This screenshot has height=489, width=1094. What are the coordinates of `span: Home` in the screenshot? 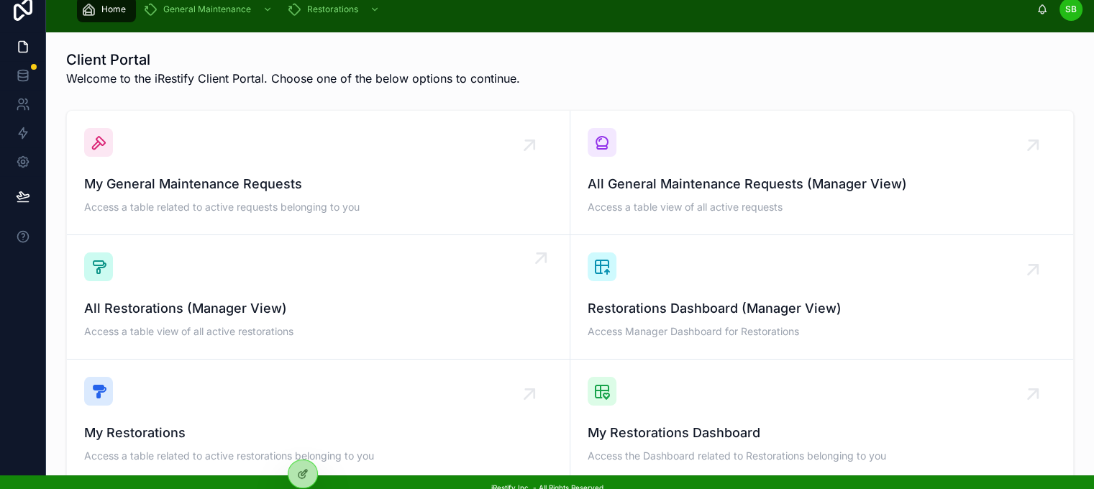 It's located at (114, 9).